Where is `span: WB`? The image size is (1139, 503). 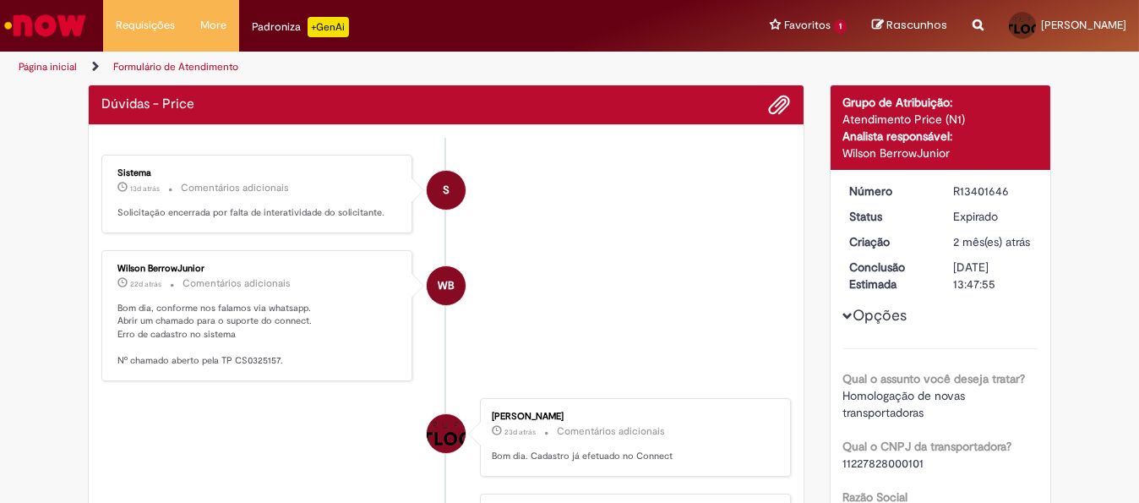 span: WB is located at coordinates (446, 286).